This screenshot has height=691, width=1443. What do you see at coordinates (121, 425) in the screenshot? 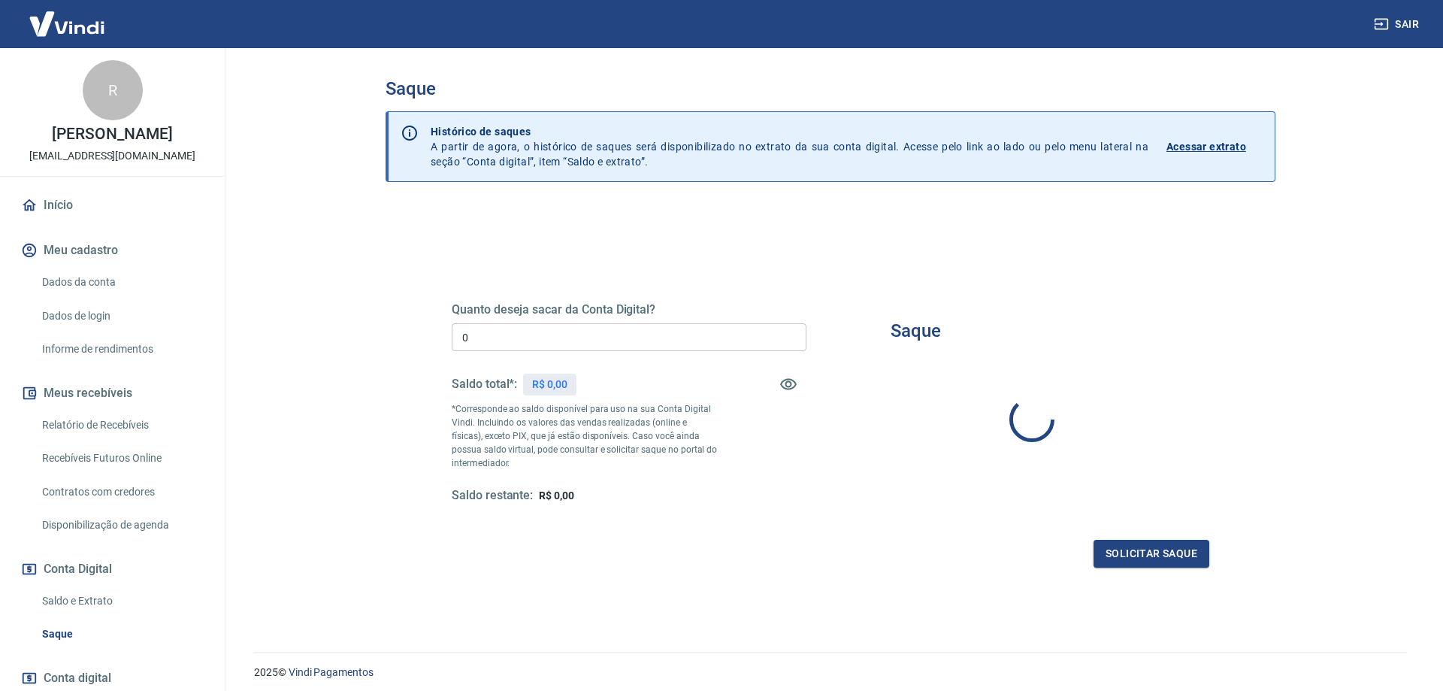
I see `a: Relatório de Recebíveis` at bounding box center [121, 425].